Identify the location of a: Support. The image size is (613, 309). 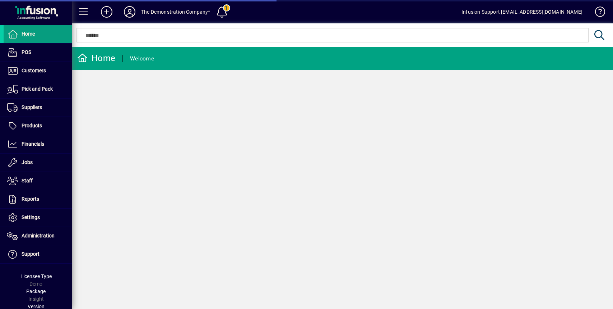
(38, 254).